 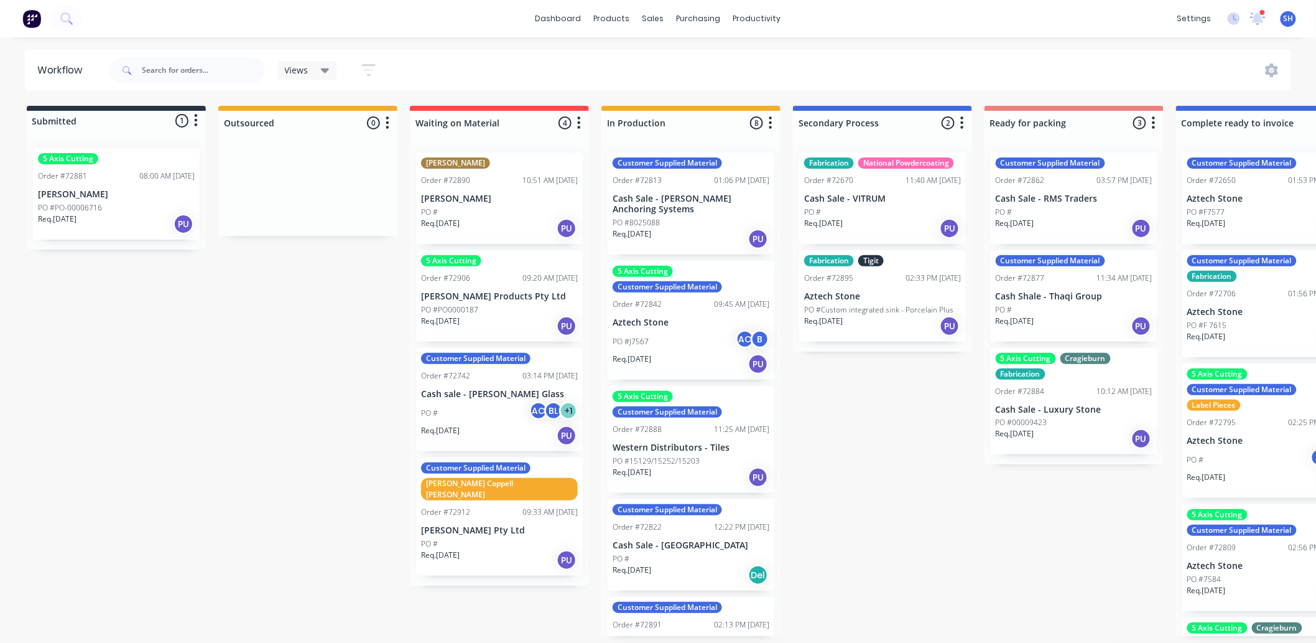 What do you see at coordinates (1214, 405) in the screenshot?
I see `div: Label Pieces` at bounding box center [1214, 405].